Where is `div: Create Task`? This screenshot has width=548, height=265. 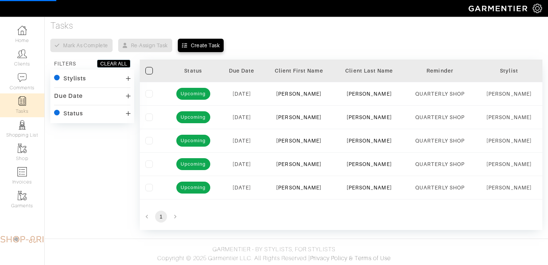 div: Create Task is located at coordinates (205, 45).